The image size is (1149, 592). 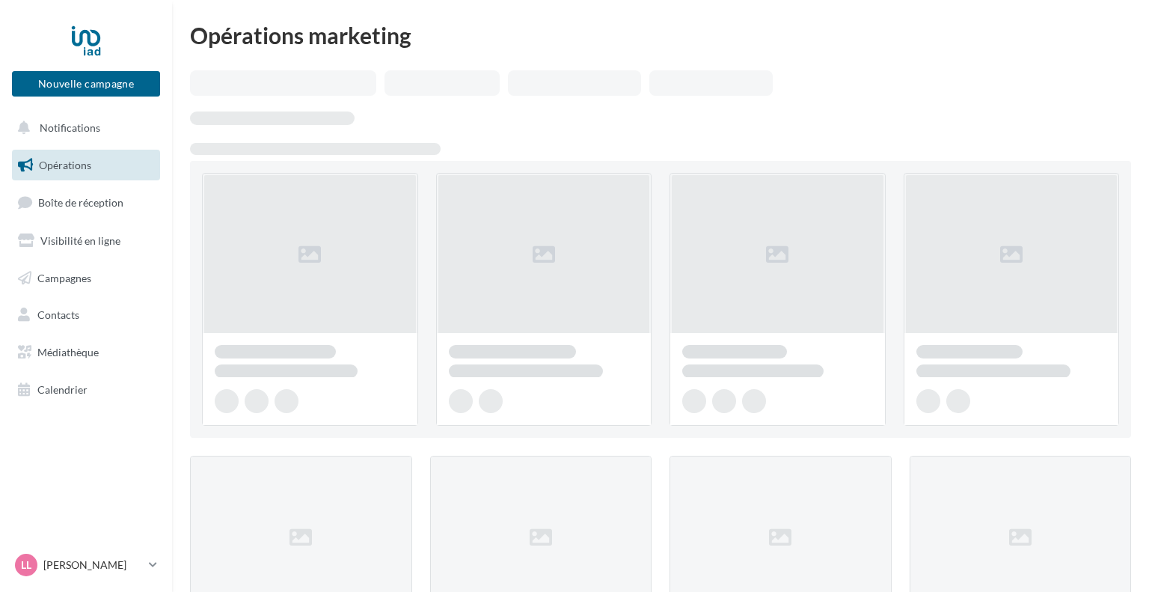 I want to click on a: Boîte de réception, so click(x=86, y=202).